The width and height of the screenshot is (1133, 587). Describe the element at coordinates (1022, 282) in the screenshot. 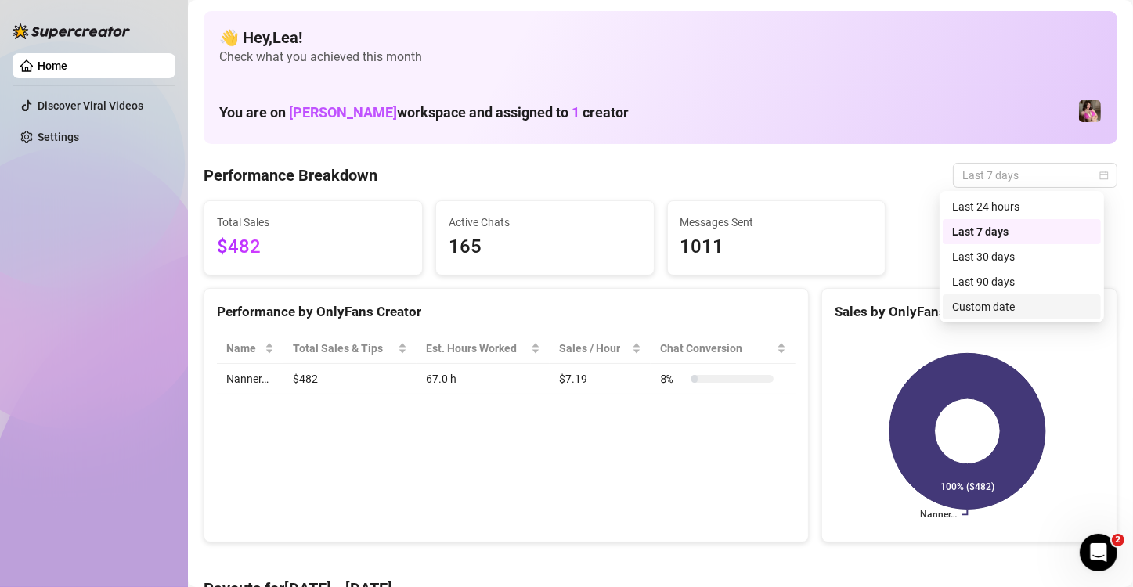

I see `div: Last 90 days` at that location.